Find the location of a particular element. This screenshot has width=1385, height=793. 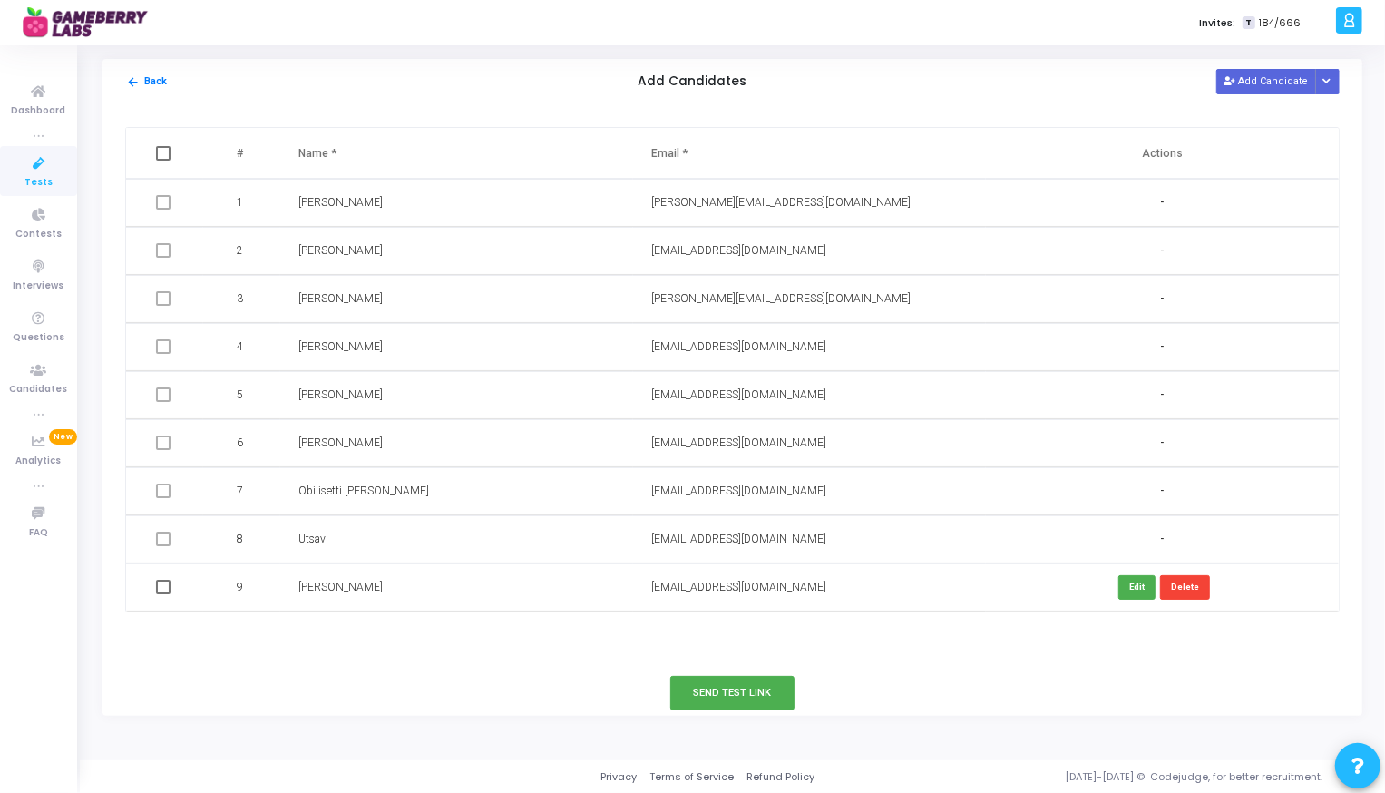

span: 7 is located at coordinates (239, 491).